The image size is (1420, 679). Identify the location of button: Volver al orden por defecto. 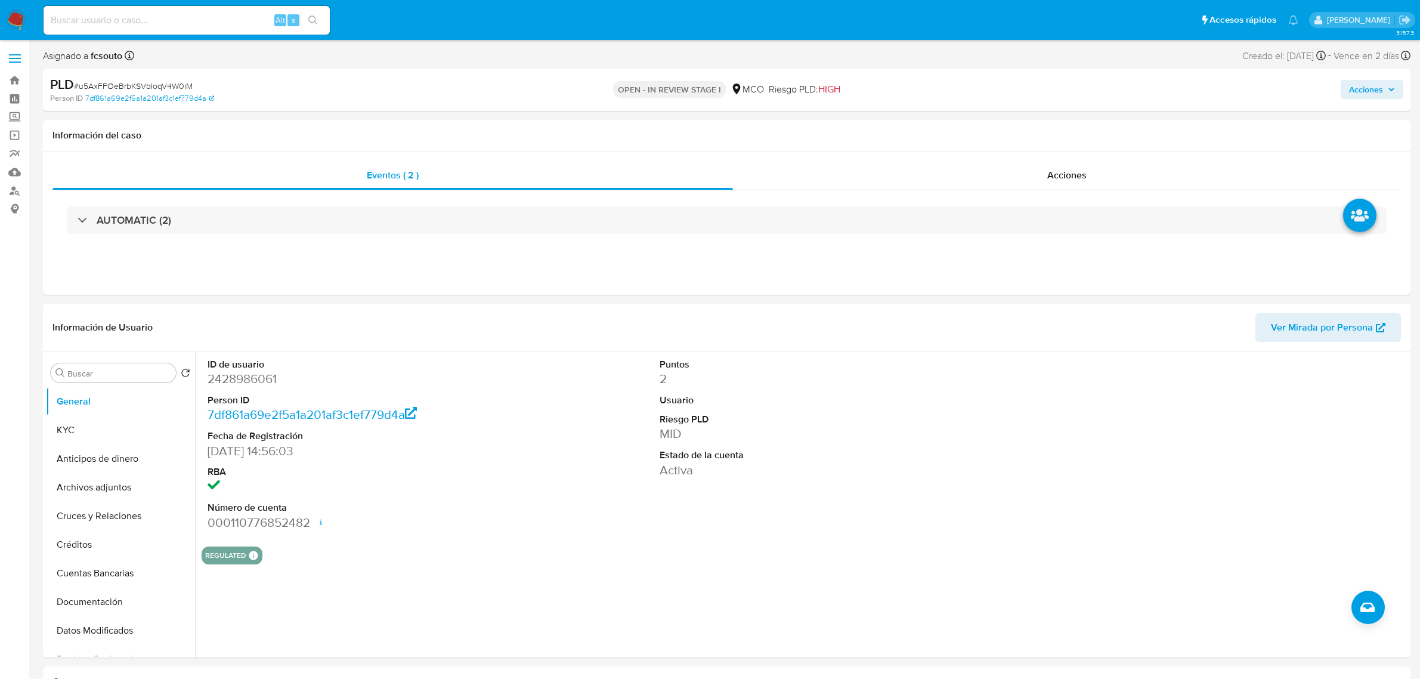
(185, 375).